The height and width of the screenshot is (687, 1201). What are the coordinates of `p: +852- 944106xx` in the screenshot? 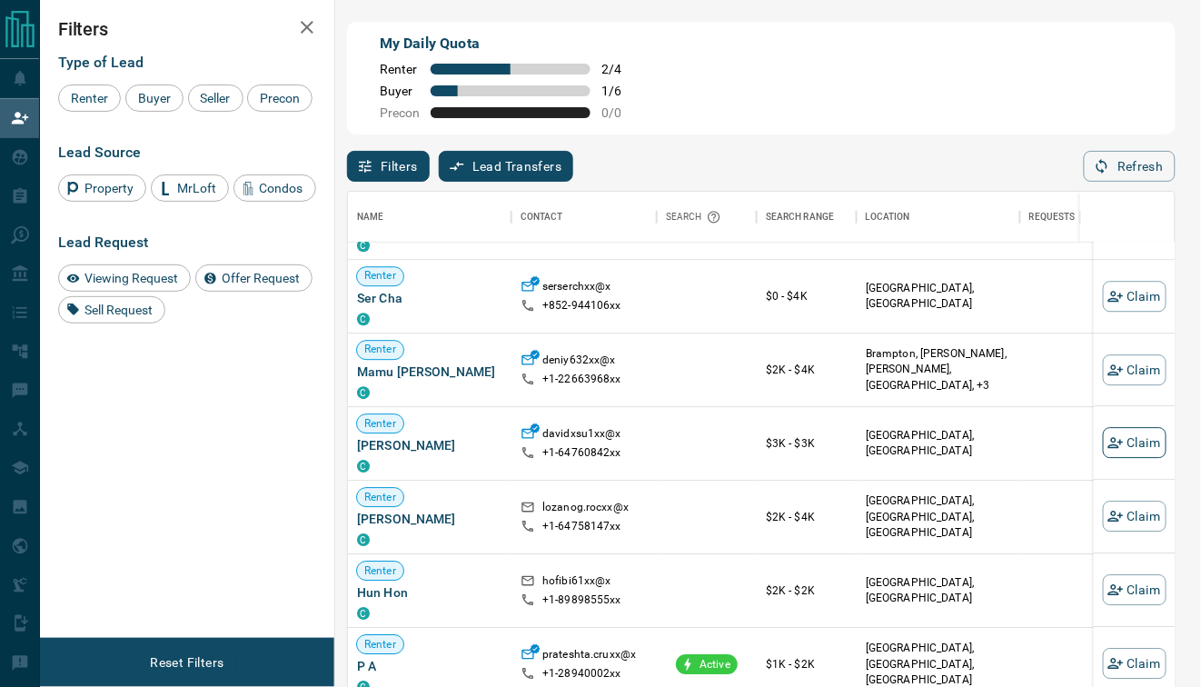 It's located at (582, 305).